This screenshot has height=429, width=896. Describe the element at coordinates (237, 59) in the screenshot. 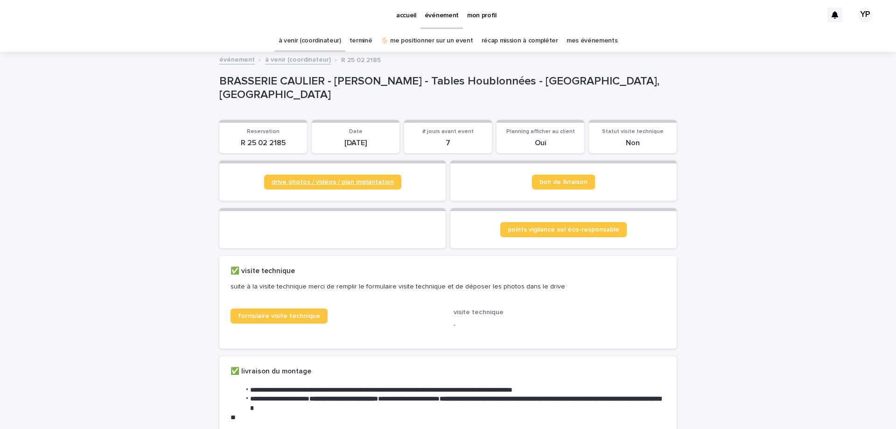

I see `a: événement` at that location.